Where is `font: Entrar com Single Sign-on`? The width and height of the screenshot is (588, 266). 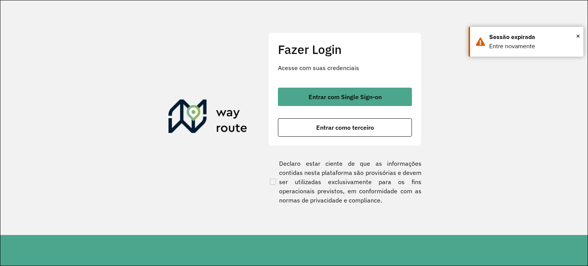
font: Entrar com Single Sign-on is located at coordinates (345, 97).